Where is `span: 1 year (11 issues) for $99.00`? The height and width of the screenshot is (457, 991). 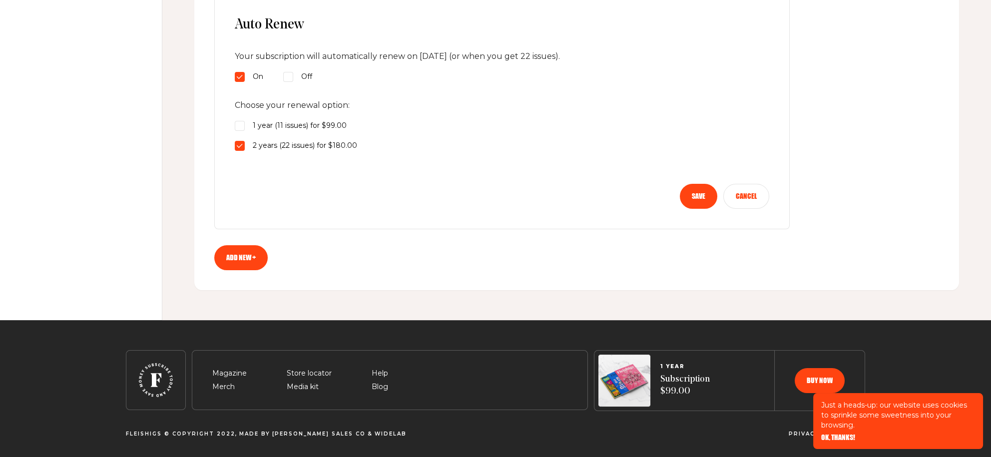 span: 1 year (11 issues) for $99.00 is located at coordinates (300, 126).